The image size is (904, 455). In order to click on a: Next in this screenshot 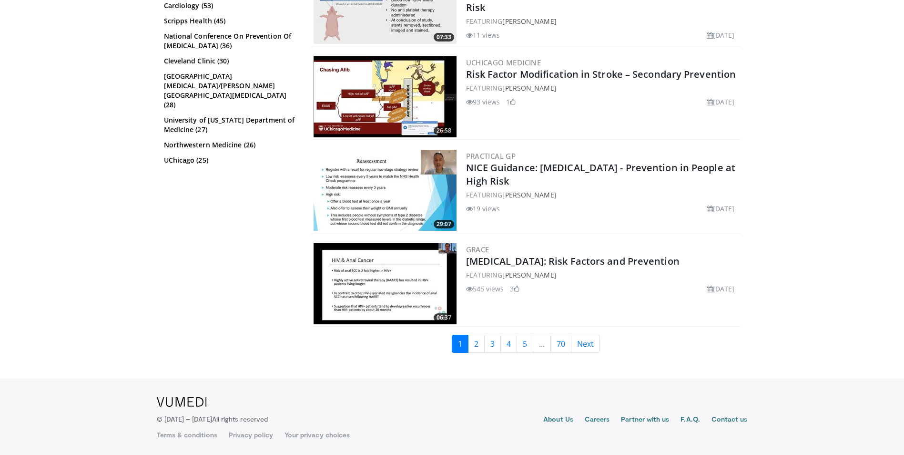, I will do `click(585, 344)`.